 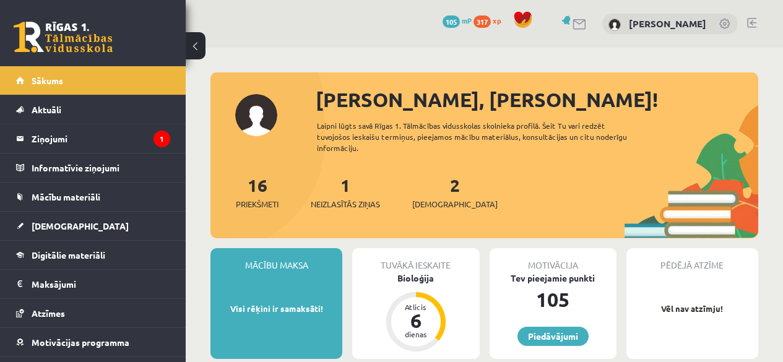 I want to click on p: Visi rēķini ir samaksāti!, so click(x=276, y=309).